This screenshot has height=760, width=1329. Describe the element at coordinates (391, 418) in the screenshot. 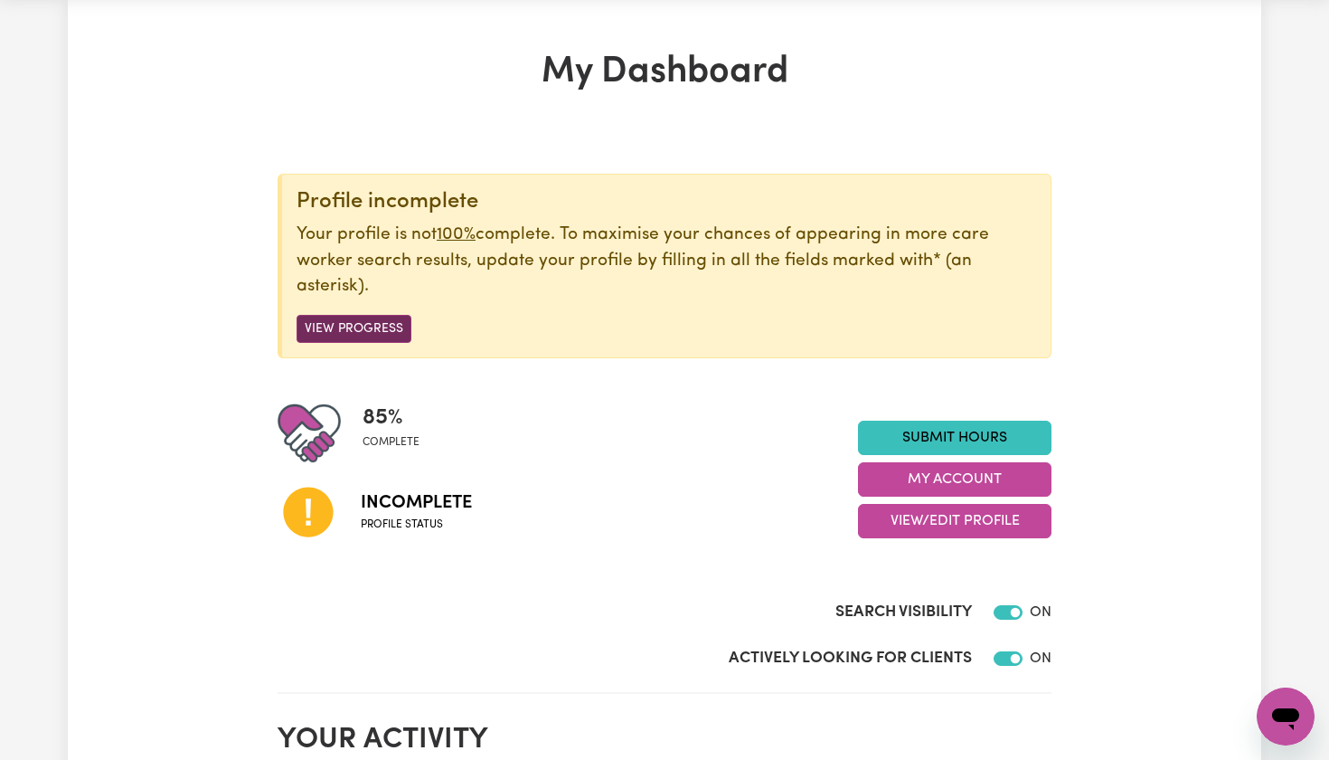

I see `span: 85 %` at that location.